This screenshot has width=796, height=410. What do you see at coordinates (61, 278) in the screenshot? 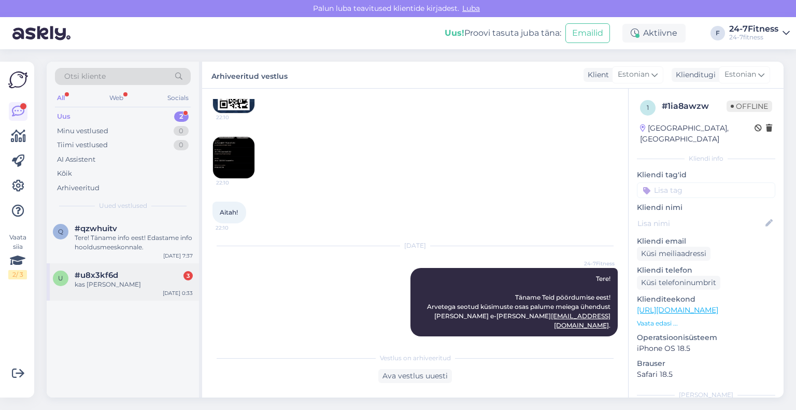
I see `span: u` at bounding box center [61, 278].